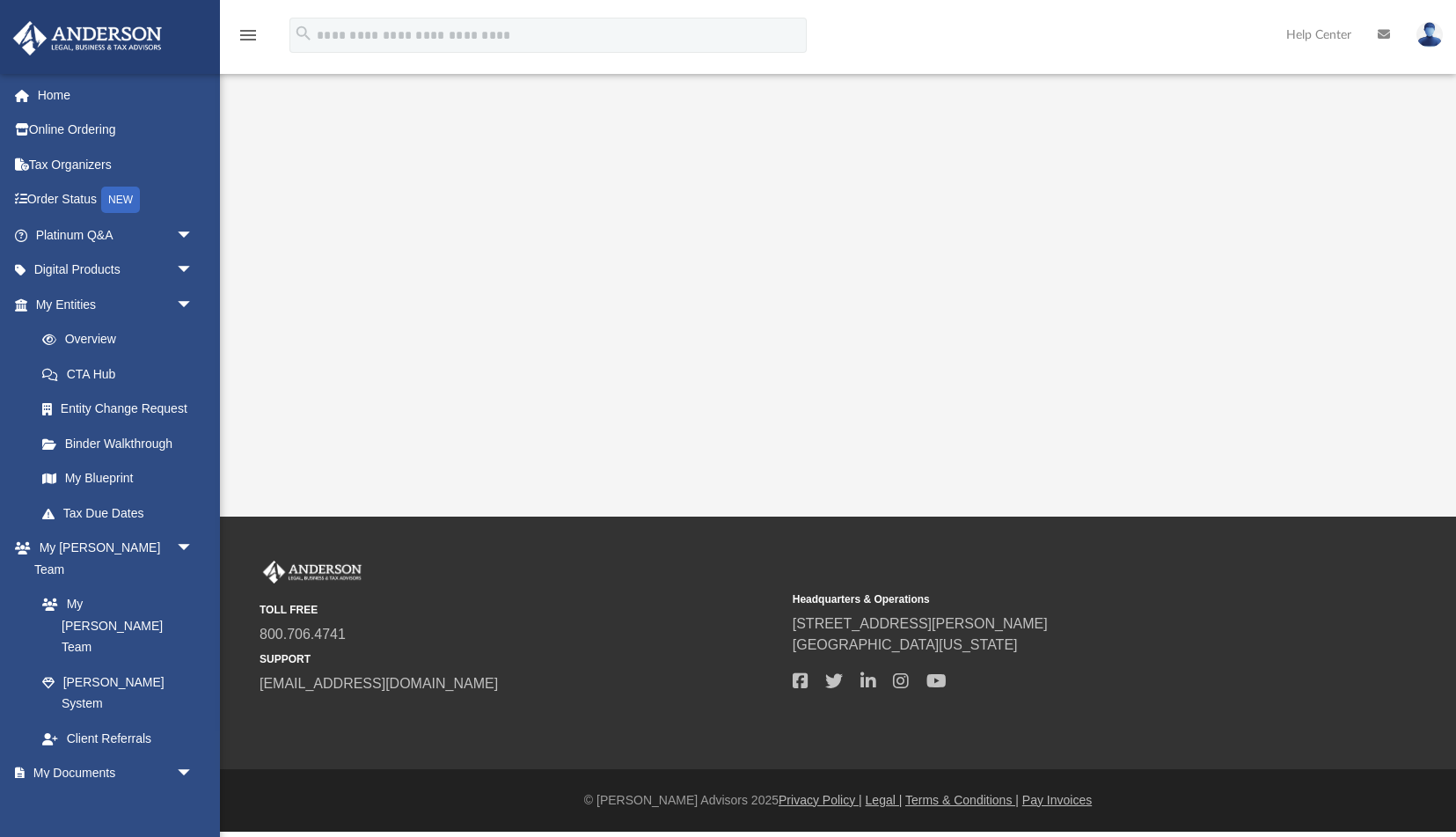  Describe the element at coordinates (120, 199) in the screenshot. I see `div: NEW` at that location.